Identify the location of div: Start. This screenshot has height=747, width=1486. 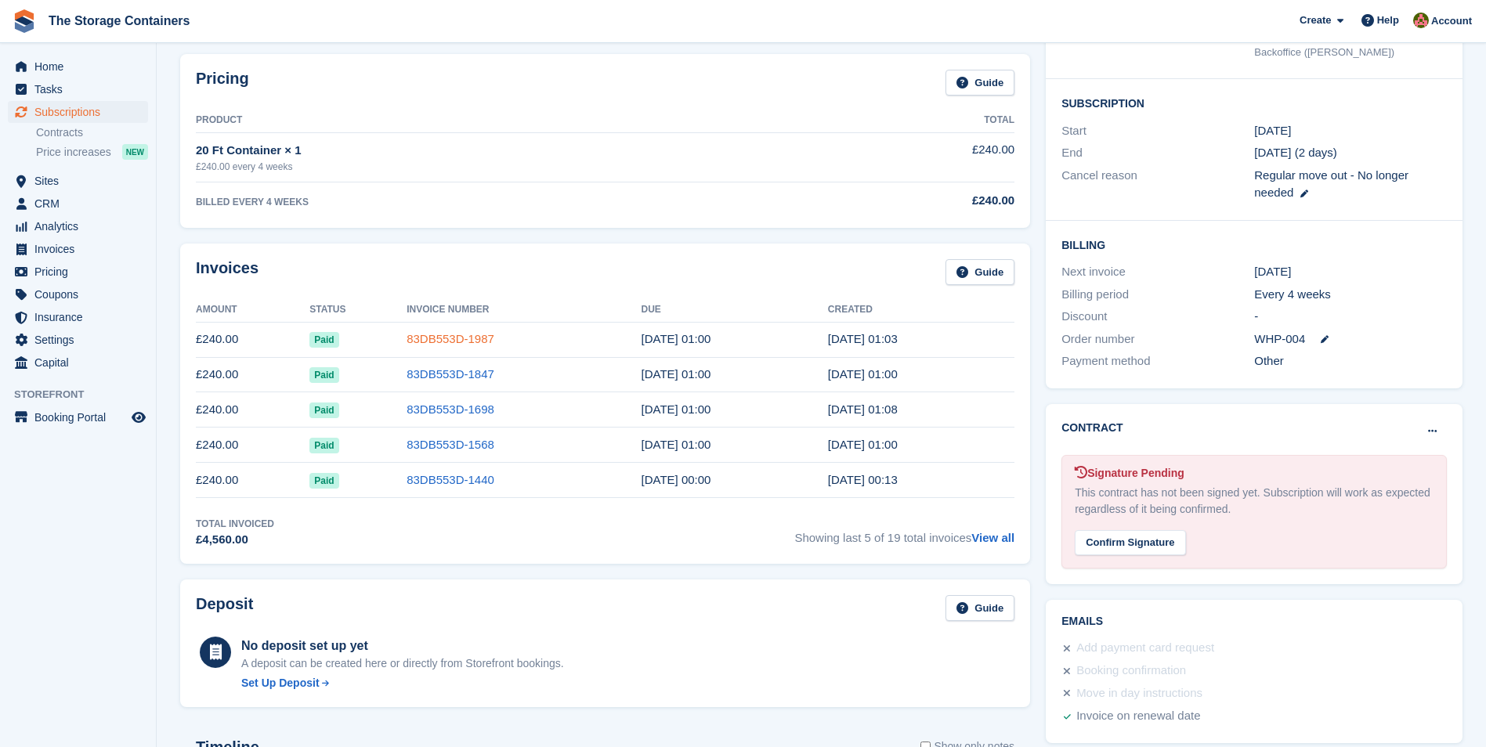
(1158, 131).